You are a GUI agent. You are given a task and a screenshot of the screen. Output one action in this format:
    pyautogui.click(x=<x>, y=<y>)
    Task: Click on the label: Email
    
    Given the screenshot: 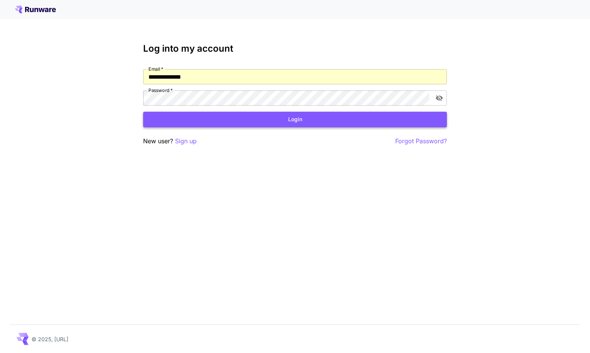 What is the action you would take?
    pyautogui.click(x=156, y=69)
    